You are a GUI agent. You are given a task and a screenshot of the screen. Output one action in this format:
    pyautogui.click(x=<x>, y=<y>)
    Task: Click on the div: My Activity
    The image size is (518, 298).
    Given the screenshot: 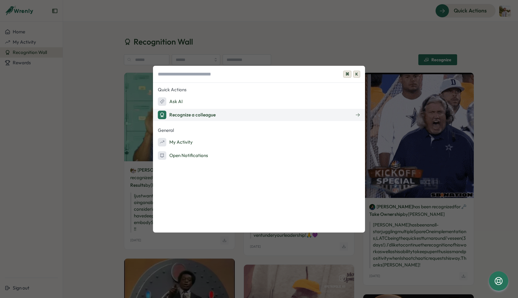 What is the action you would take?
    pyautogui.click(x=175, y=142)
    